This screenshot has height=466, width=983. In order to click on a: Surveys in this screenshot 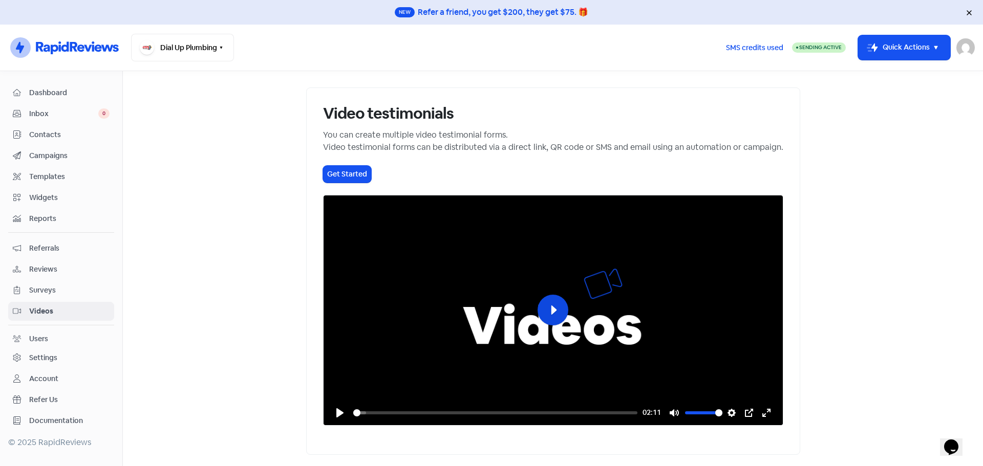, I will do `click(61, 290)`.